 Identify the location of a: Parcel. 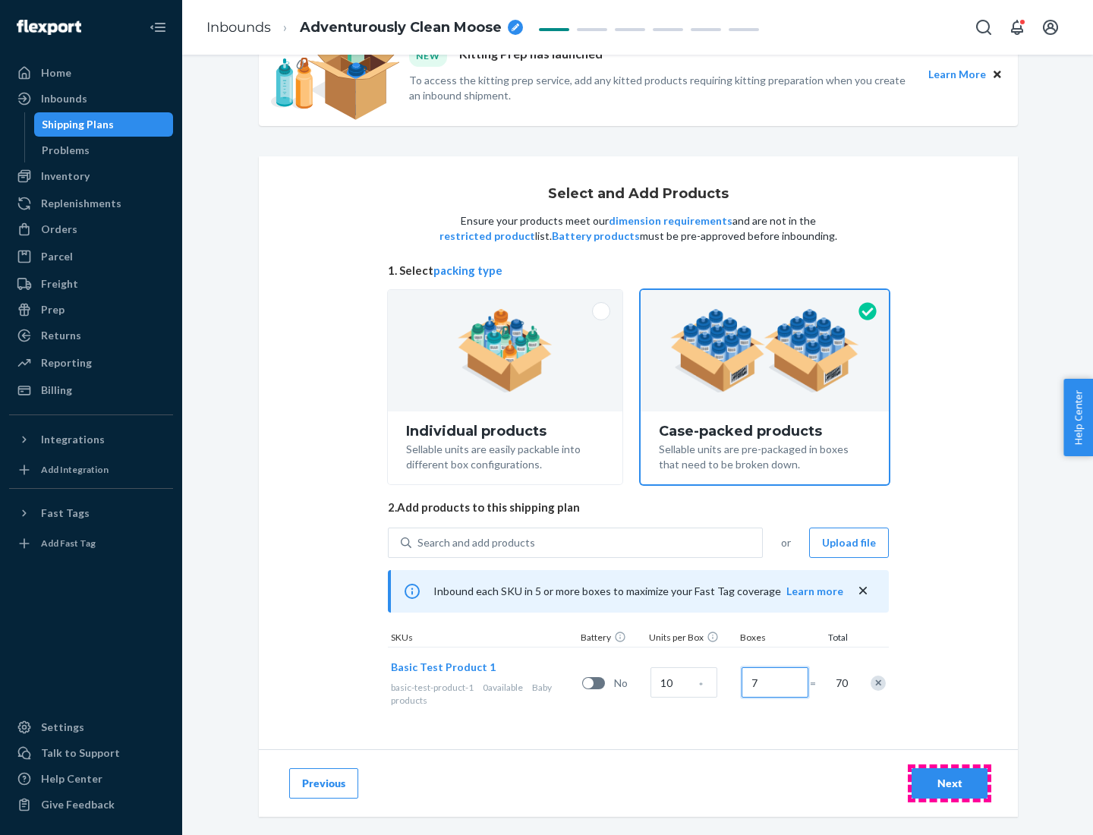
(91, 257).